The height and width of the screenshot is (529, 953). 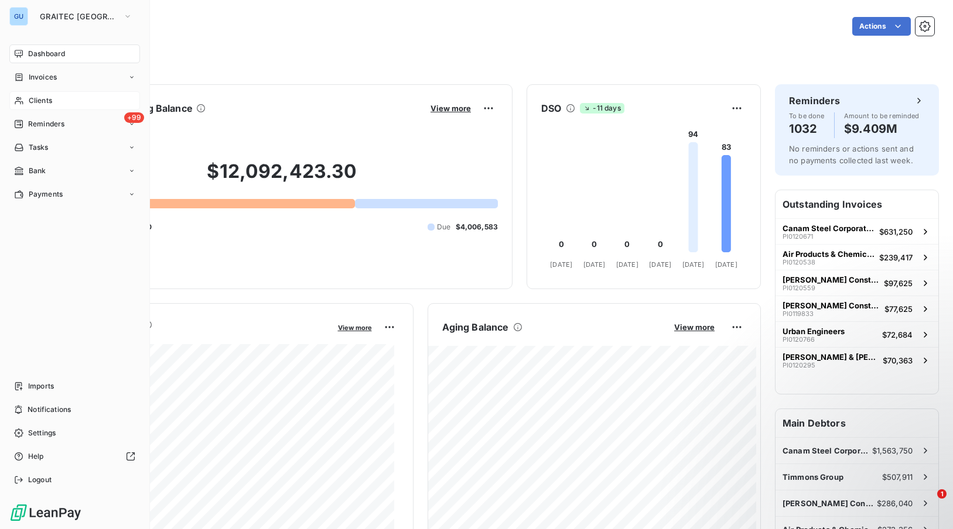 I want to click on a: Help, so click(x=74, y=457).